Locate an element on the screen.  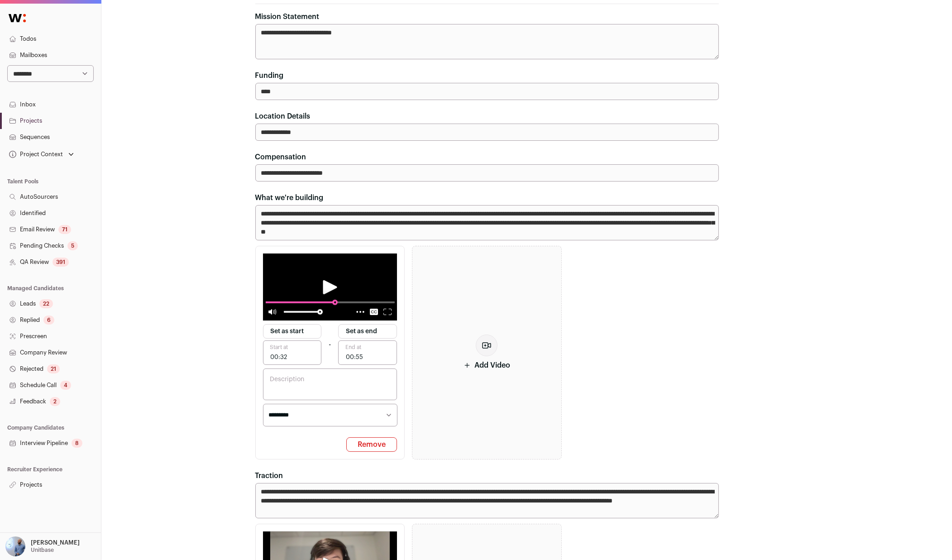
div: 8 is located at coordinates (77, 443).